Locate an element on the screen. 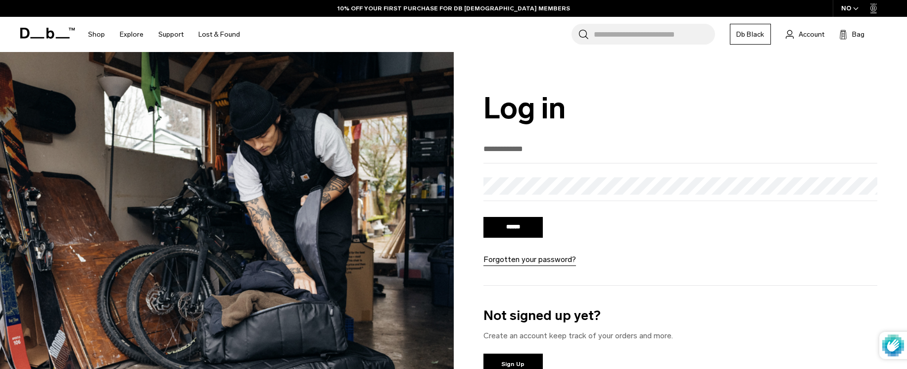 Image resolution: width=907 pixels, height=369 pixels. a: Explore is located at coordinates (132, 34).